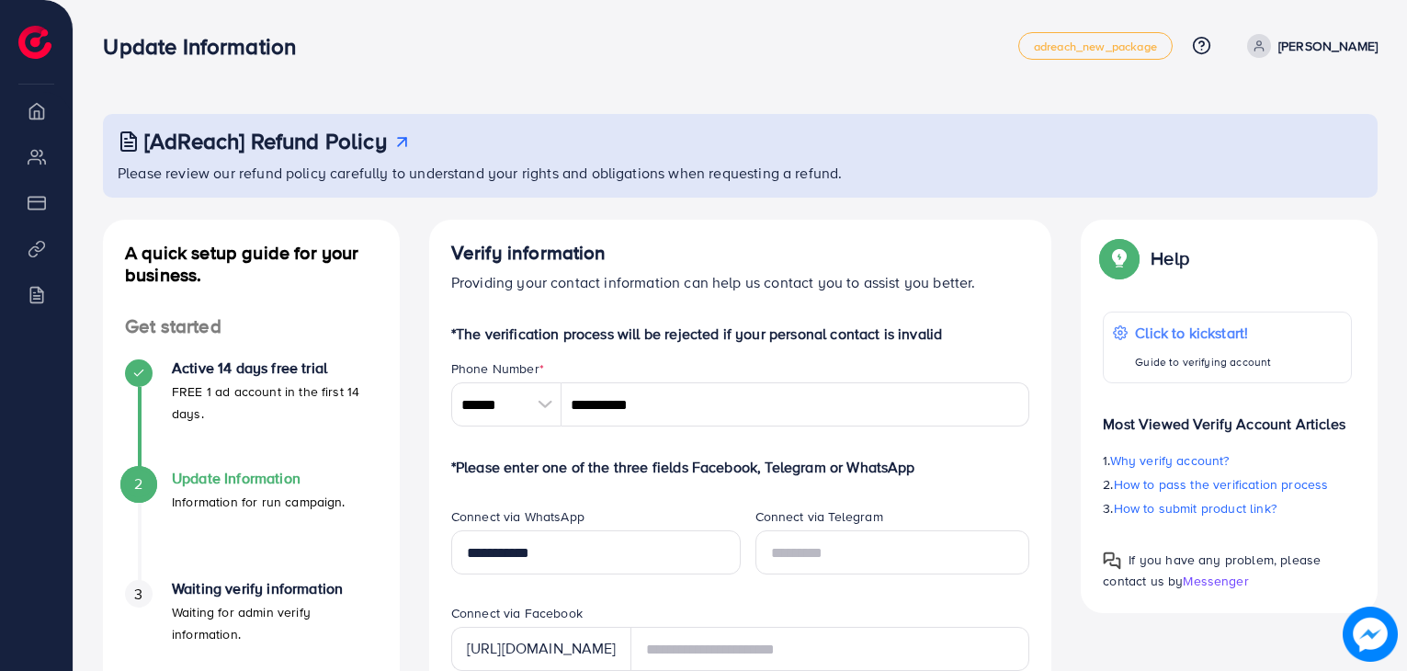  I want to click on span: If you have any problem, please contact us by, so click(1211, 570).